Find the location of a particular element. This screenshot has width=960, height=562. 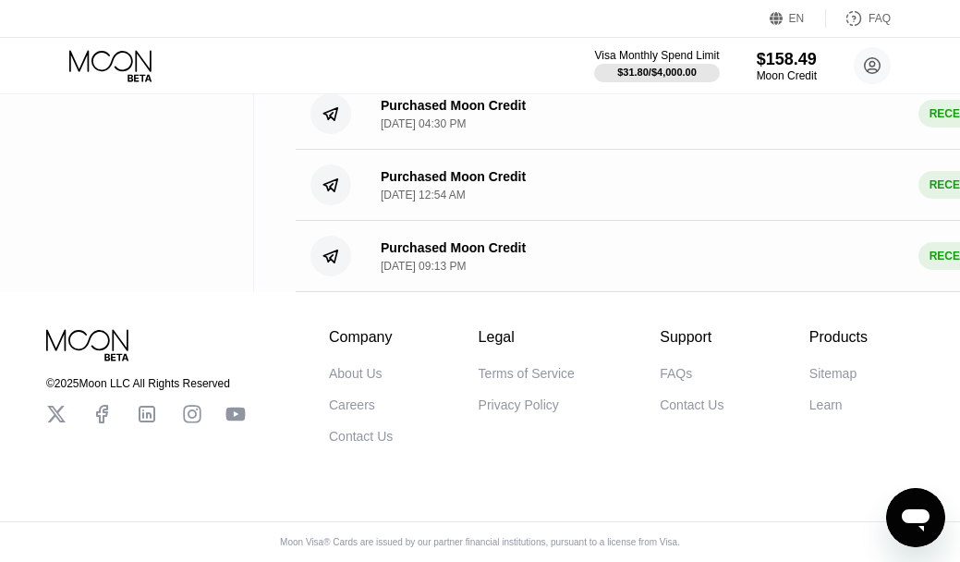

div: Moon Credit is located at coordinates (786, 76).